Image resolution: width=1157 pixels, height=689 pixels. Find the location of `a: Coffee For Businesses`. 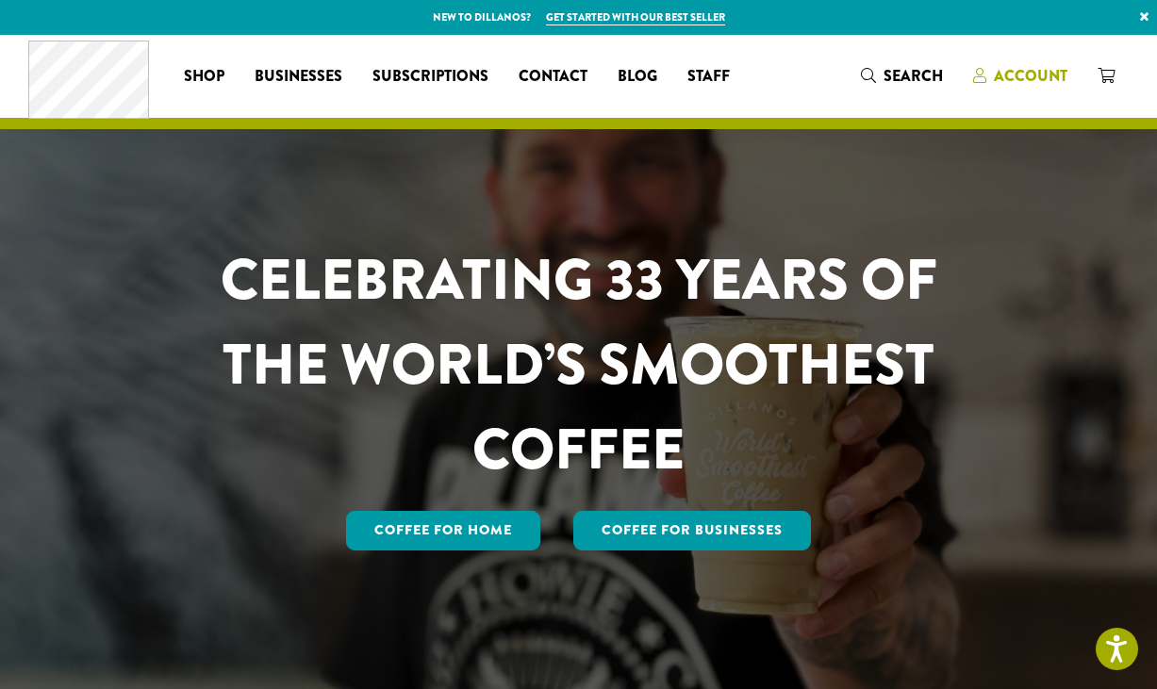

a: Coffee For Businesses is located at coordinates (692, 531).